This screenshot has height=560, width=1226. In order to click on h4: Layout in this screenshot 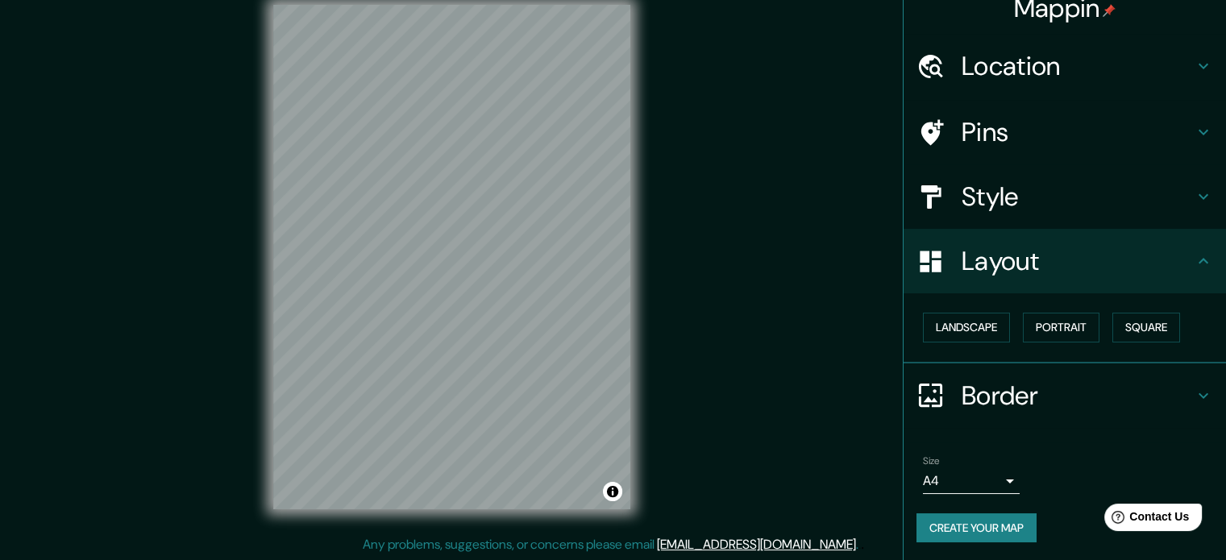, I will do `click(1078, 261)`.